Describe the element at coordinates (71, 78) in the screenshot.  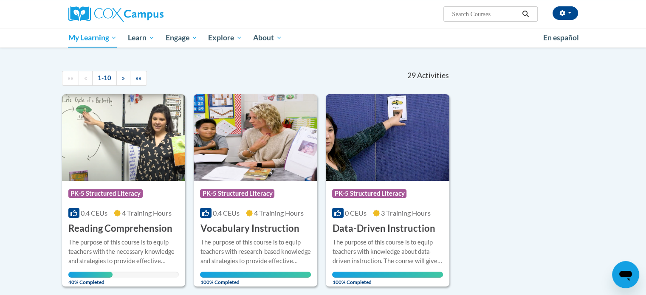
I see `a: Begining` at that location.